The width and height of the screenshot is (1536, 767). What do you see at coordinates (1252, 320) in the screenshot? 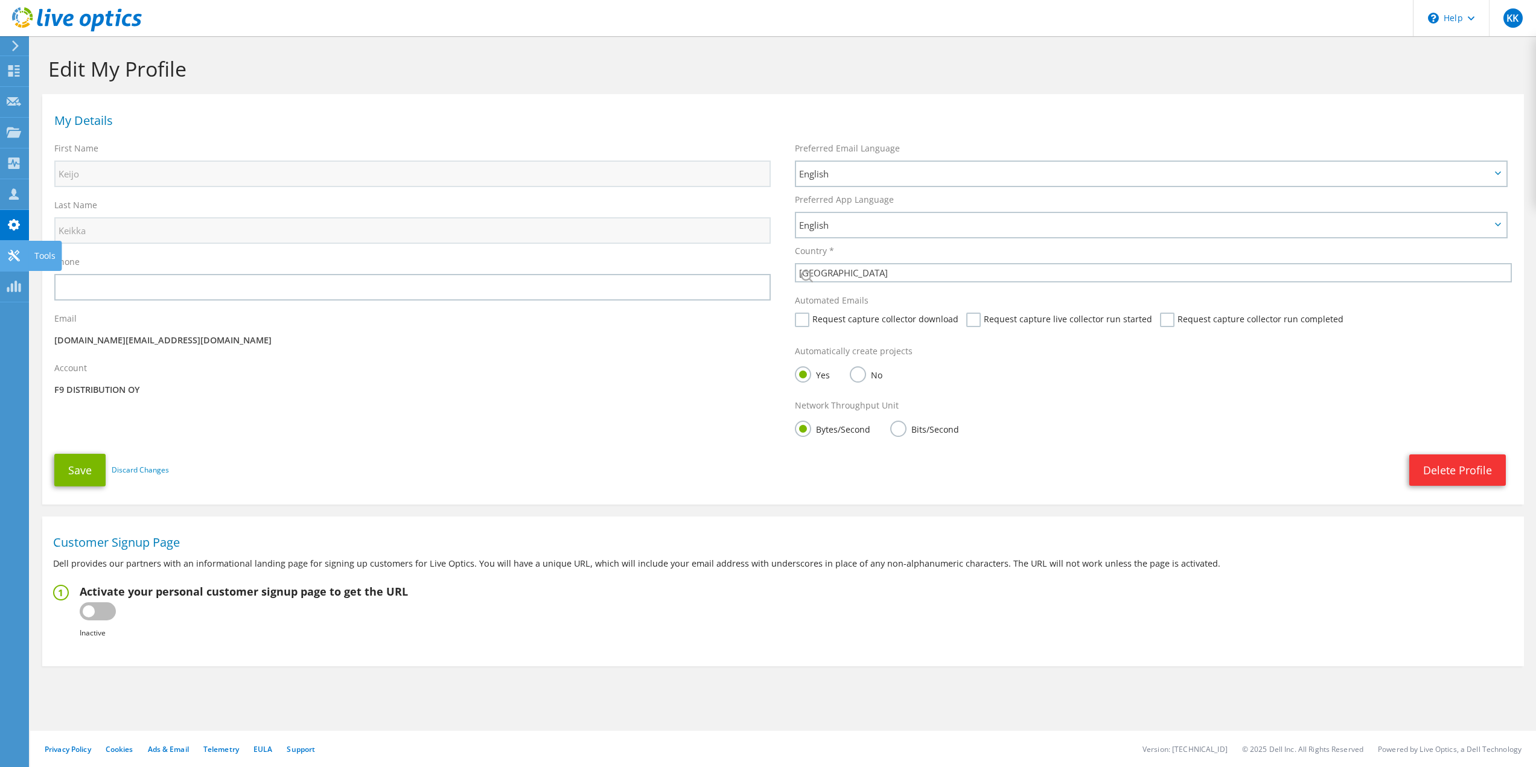
I see `label: Request capture collector run completed` at bounding box center [1252, 320].